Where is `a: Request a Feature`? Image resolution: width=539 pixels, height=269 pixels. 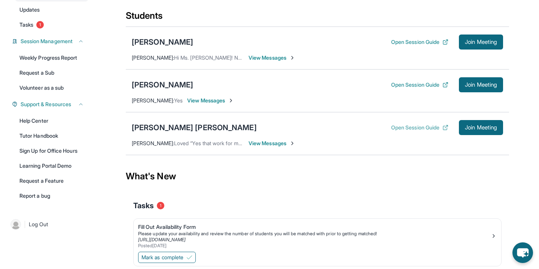
a: Request a Feature is located at coordinates (52, 181).